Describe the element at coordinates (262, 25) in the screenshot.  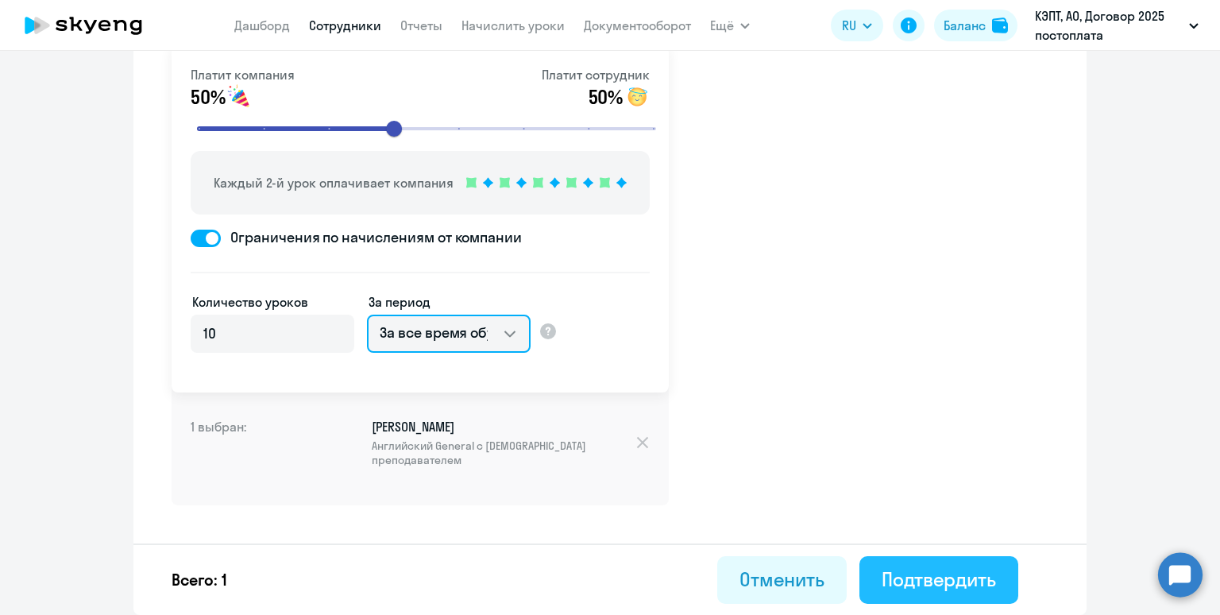
I see `a: Дашборд` at that location.